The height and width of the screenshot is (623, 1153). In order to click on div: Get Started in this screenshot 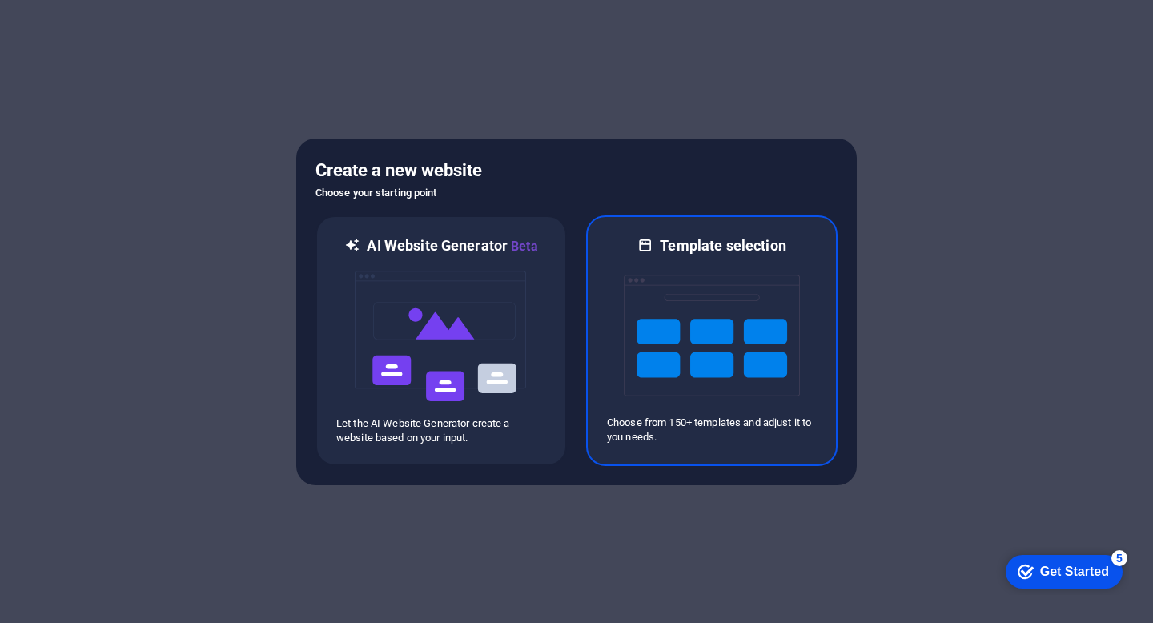, I will do `click(82, 25)`.